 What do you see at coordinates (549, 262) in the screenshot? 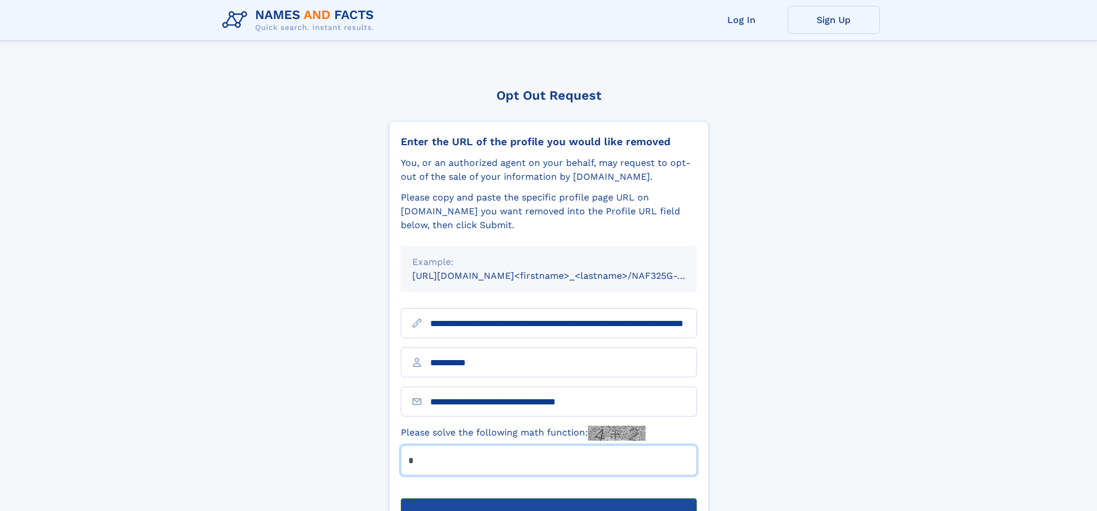
I see `div: Example:` at bounding box center [549, 262].